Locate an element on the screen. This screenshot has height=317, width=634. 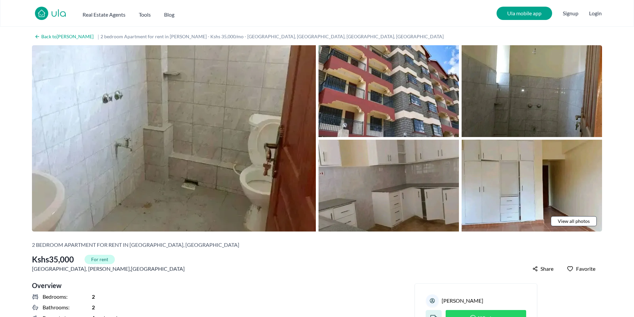
span: Signup is located at coordinates (570, 13).